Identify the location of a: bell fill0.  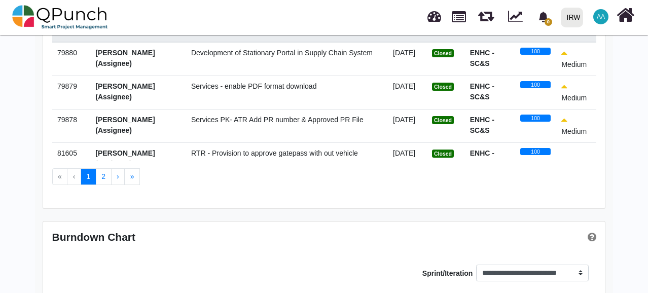
(544, 16).